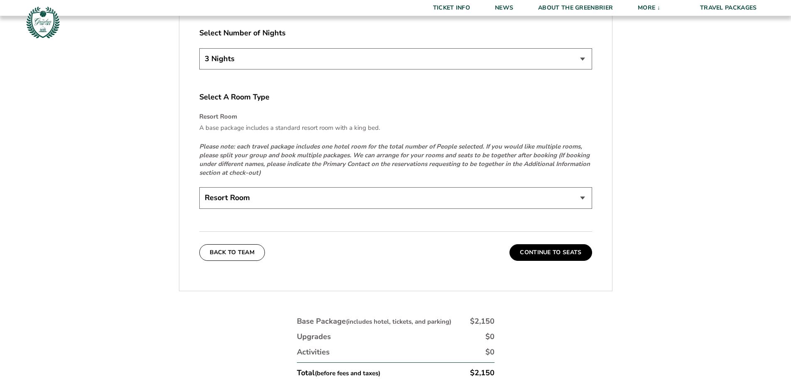  What do you see at coordinates (399, 321) in the screenshot?
I see `small: (includes hotel, tickets, and parking)` at bounding box center [399, 321].